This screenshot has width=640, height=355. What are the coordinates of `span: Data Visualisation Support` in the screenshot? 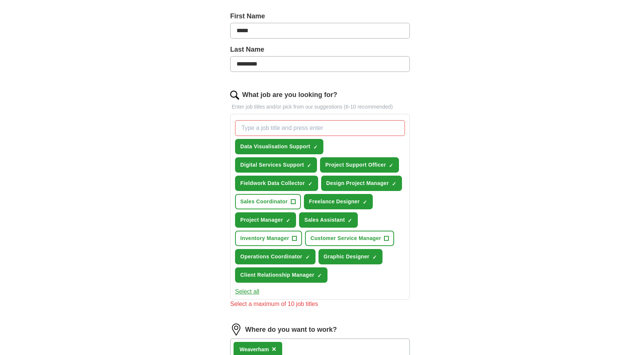 It's located at (275, 146).